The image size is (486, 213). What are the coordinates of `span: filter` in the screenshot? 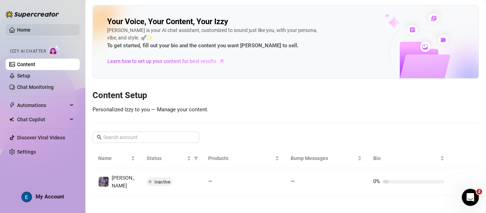 It's located at (196, 158).